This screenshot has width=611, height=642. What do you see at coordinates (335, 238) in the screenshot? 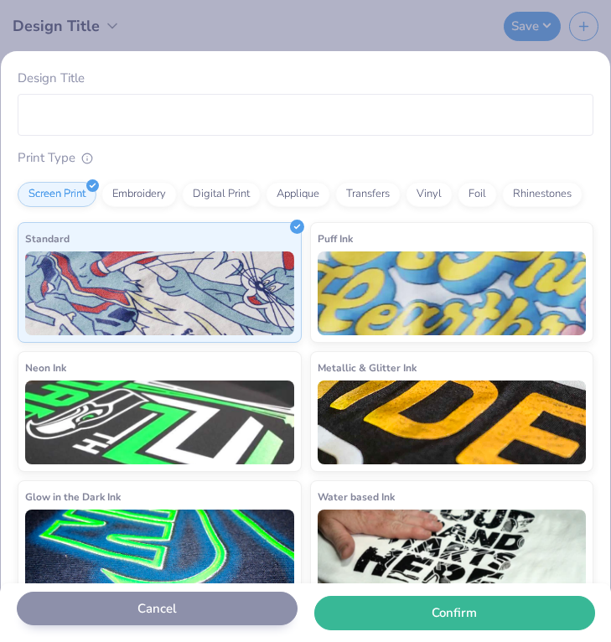
I see `span: Puff Ink` at bounding box center [335, 238].